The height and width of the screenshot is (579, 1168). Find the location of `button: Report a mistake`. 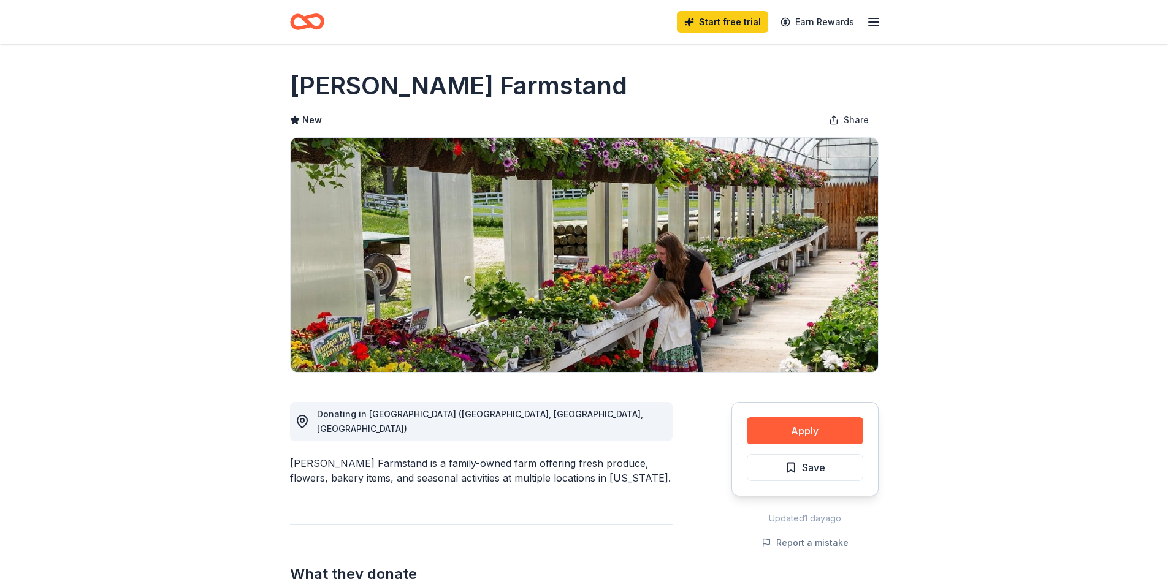

button: Report a mistake is located at coordinates (805, 543).